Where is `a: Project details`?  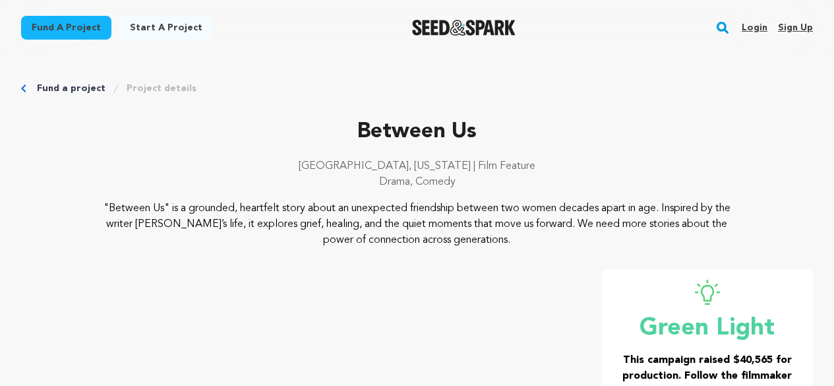 a: Project details is located at coordinates (162, 88).